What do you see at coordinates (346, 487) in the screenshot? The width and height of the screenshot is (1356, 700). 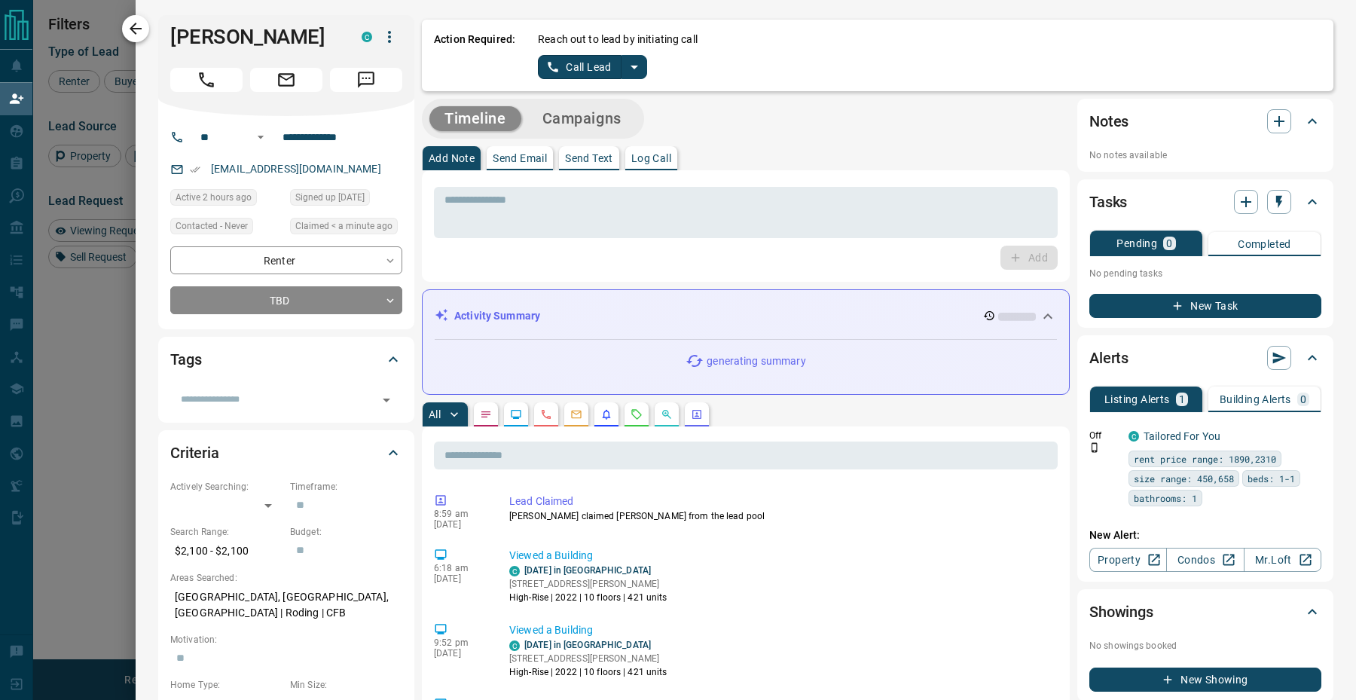 I see `p: Timeframe:` at bounding box center [346, 487].